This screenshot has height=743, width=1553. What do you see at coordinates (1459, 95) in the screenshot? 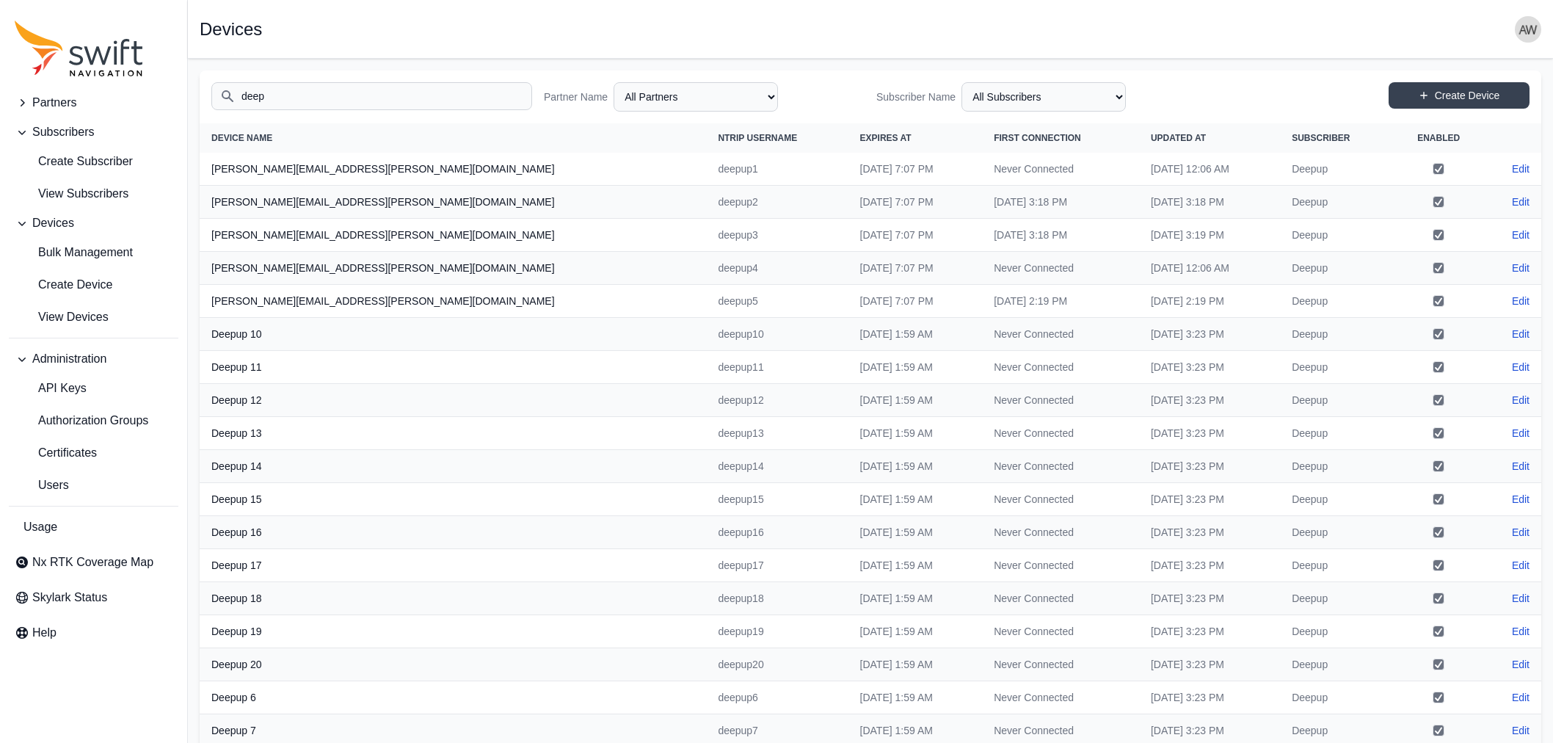
I see `a: Create Device` at bounding box center [1459, 95].